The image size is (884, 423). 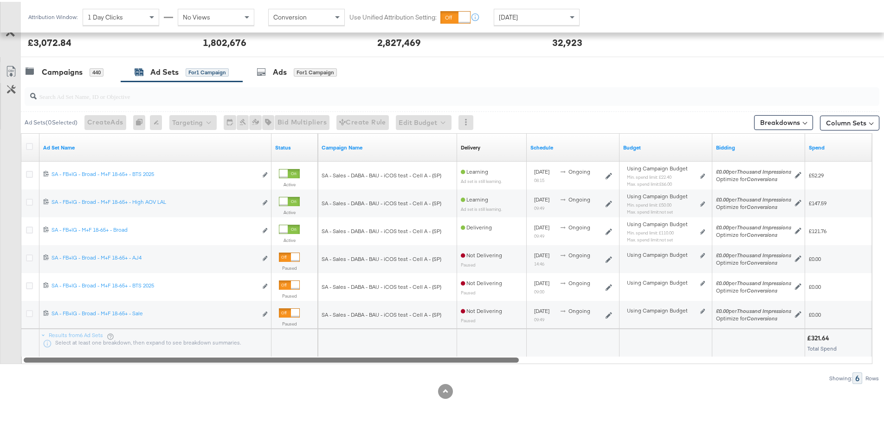 What do you see at coordinates (97, 71) in the screenshot?
I see `div: 440` at bounding box center [97, 71].